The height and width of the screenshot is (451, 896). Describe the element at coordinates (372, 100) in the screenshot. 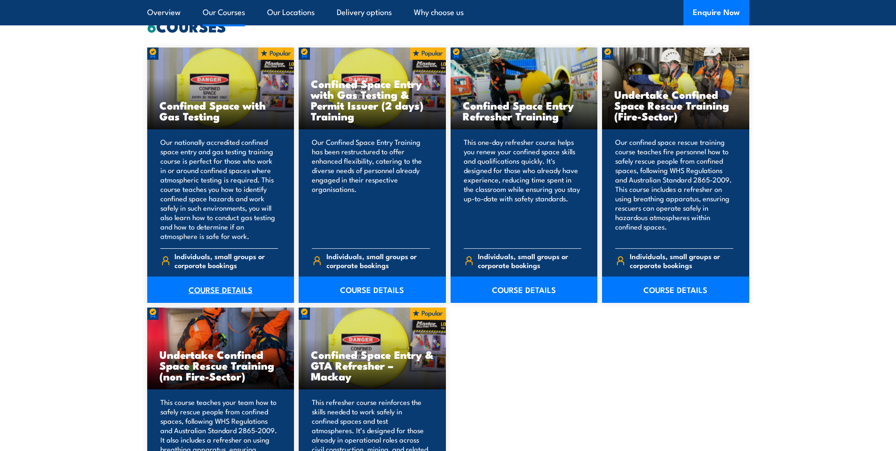

I see `h3: Confined Space Entry with Gas Testing & Permit Issuer (2 days) Training` at that location.